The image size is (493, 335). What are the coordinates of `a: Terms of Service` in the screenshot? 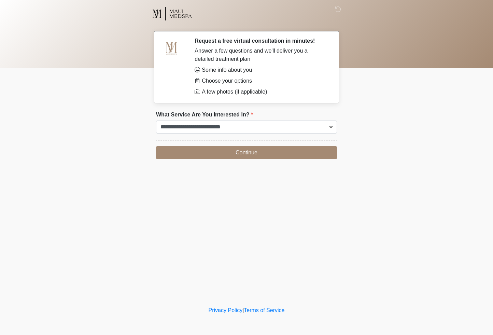 It's located at (264, 310).